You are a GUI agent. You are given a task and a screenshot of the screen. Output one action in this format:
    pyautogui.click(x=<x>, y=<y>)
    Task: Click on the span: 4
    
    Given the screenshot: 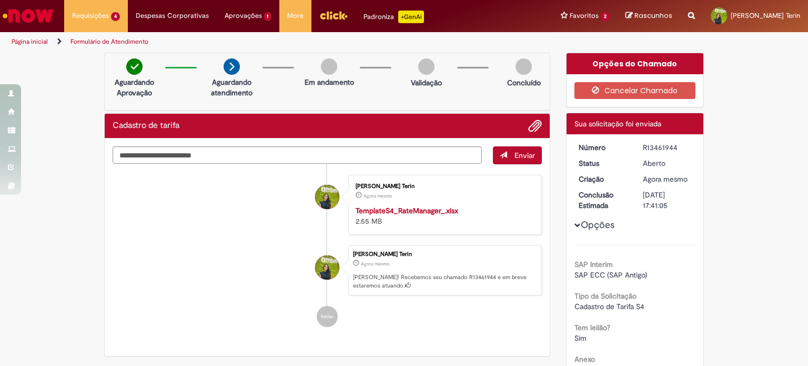 What is the action you would take?
    pyautogui.click(x=115, y=16)
    